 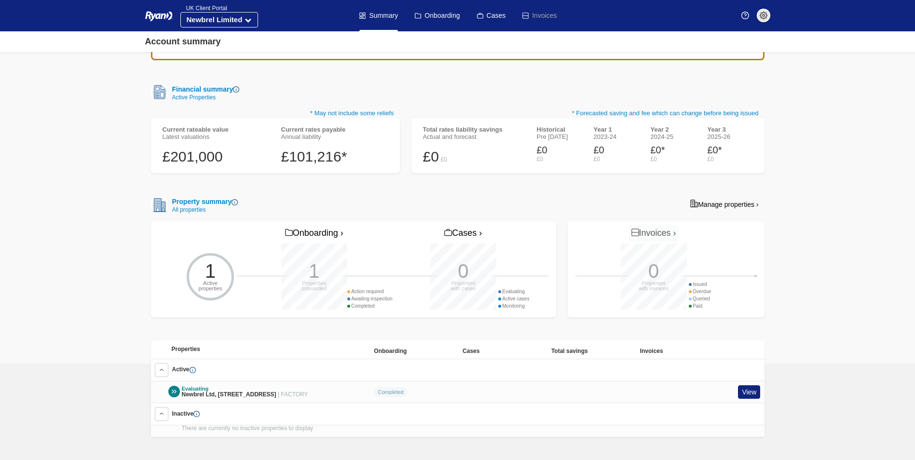 What do you see at coordinates (673, 129) in the screenshot?
I see `div: Year 2` at bounding box center [673, 129].